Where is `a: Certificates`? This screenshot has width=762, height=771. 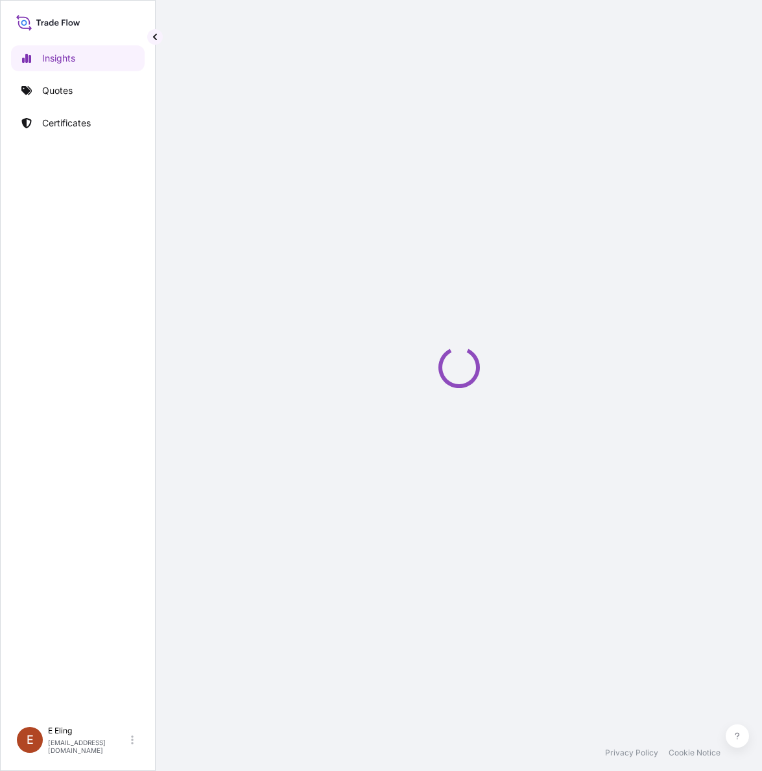
a: Certificates is located at coordinates (78, 123).